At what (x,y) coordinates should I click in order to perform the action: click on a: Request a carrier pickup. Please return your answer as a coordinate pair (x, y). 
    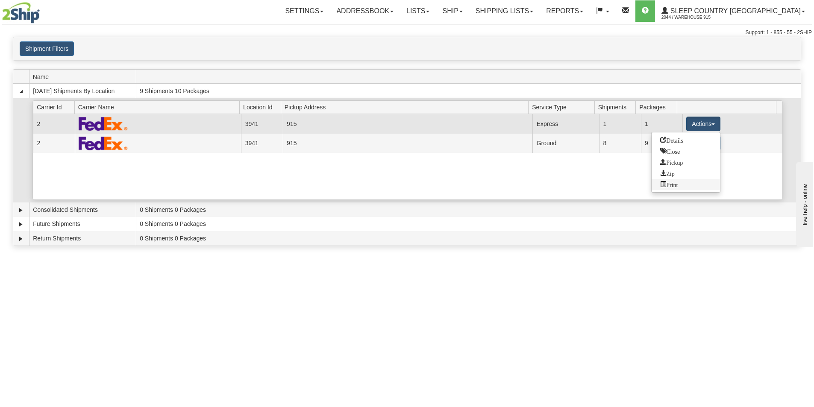
    Looking at the image, I should click on (686, 162).